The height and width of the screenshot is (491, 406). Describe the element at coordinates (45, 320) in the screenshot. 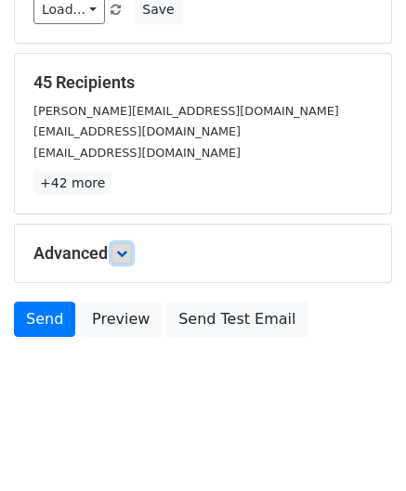

I see `a: Send` at that location.